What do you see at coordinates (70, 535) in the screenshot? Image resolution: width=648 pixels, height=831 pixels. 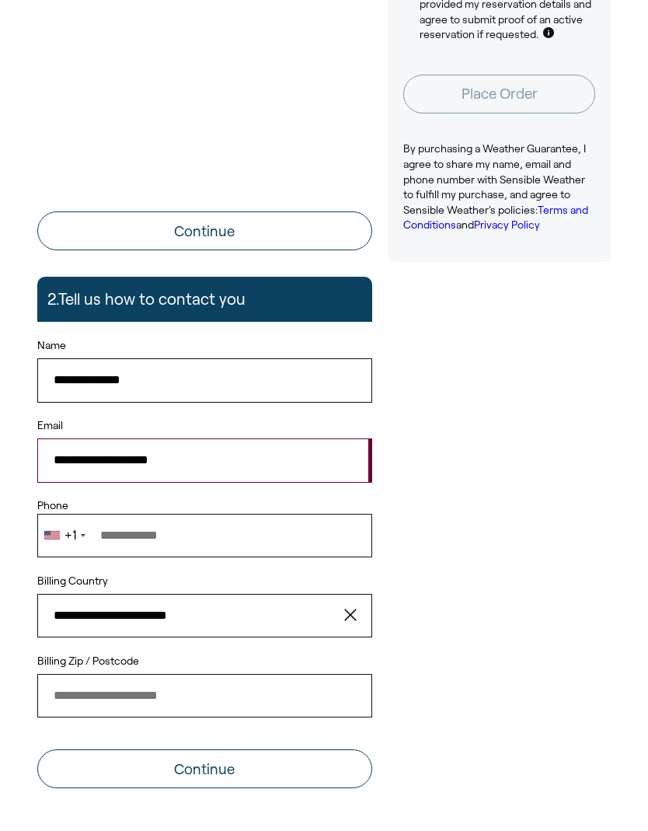 I see `div: +1` at bounding box center [70, 535].